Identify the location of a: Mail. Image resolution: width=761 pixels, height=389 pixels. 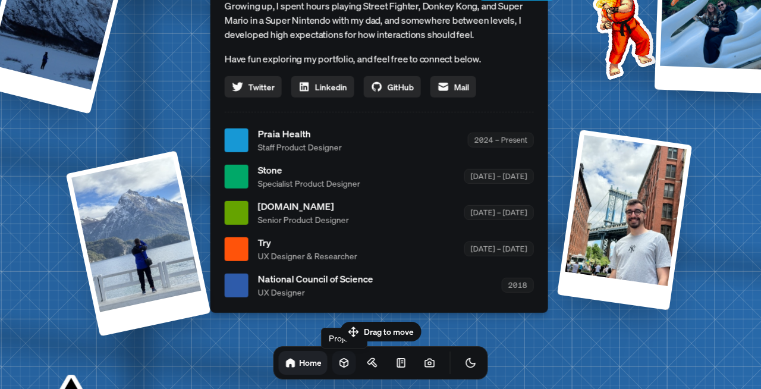
(453, 87).